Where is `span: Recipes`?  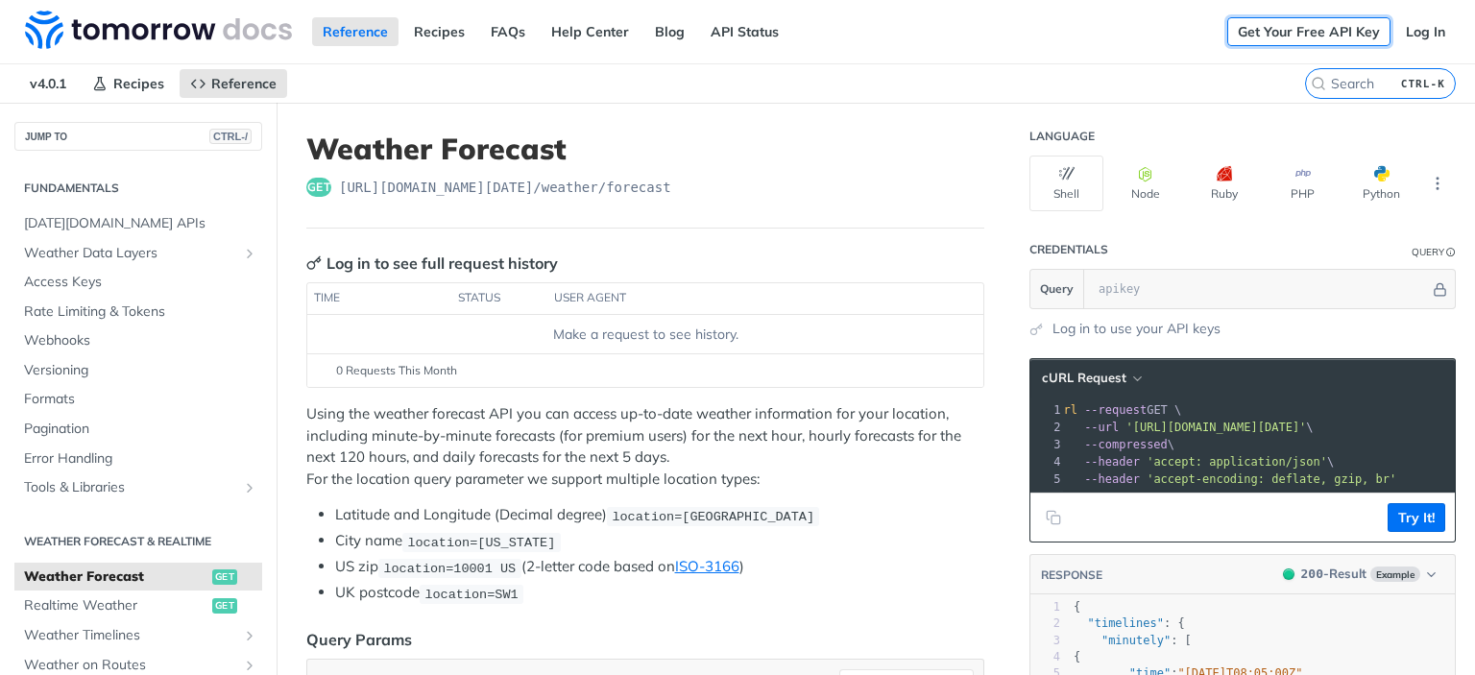 span: Recipes is located at coordinates (138, 84).